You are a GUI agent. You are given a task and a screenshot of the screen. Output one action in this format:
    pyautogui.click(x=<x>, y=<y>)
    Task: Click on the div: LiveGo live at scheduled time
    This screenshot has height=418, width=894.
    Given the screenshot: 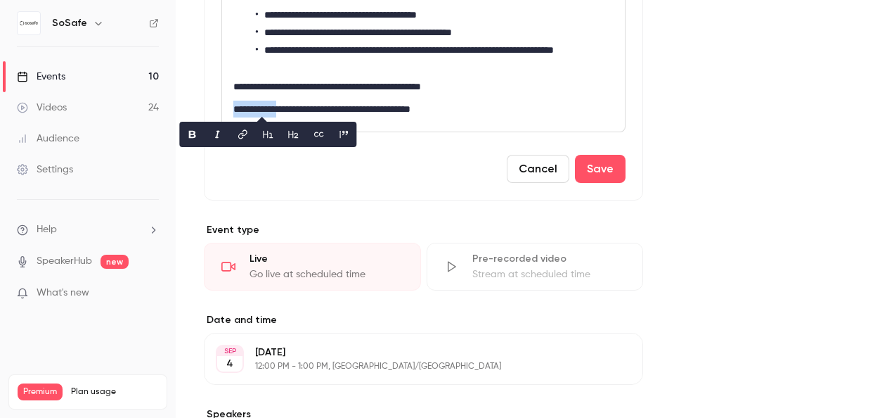 What is the action you would take?
    pyautogui.click(x=312, y=266)
    